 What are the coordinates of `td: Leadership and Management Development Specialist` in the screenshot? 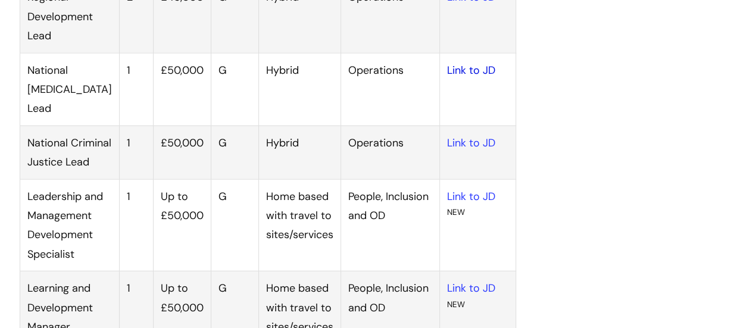 It's located at (69, 225).